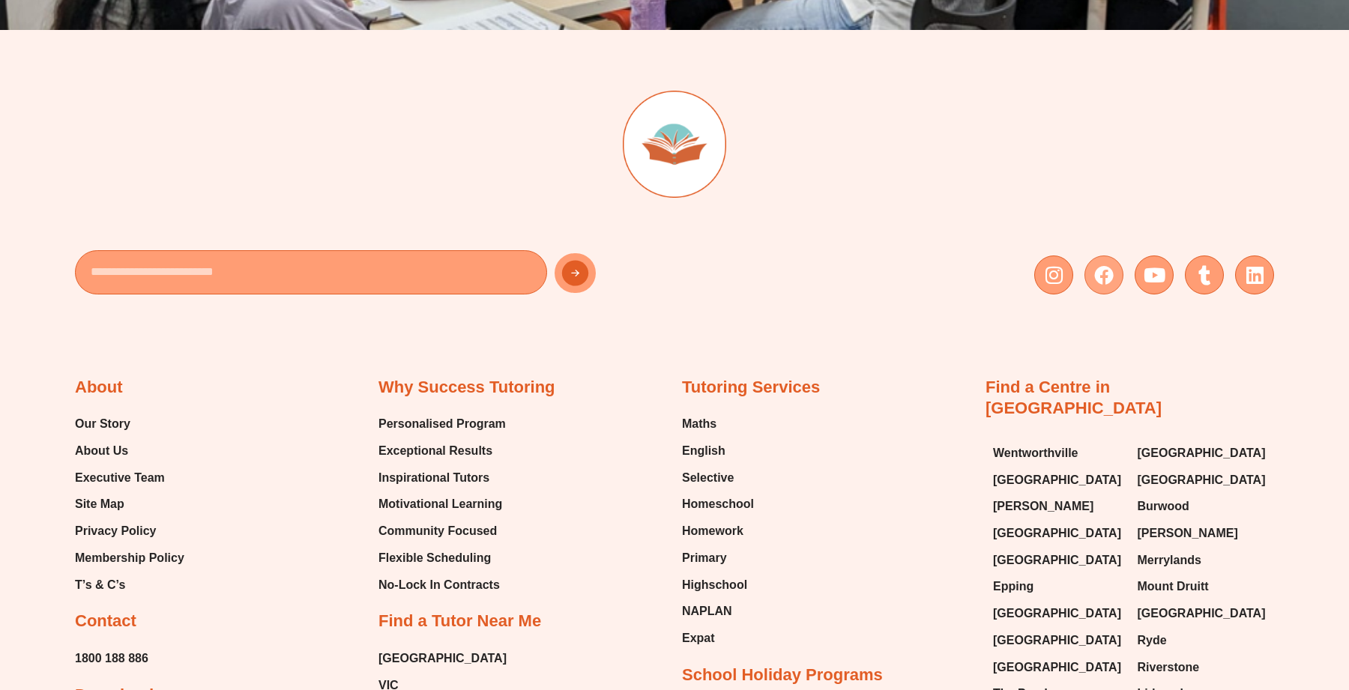  I want to click on a: Homework, so click(718, 531).